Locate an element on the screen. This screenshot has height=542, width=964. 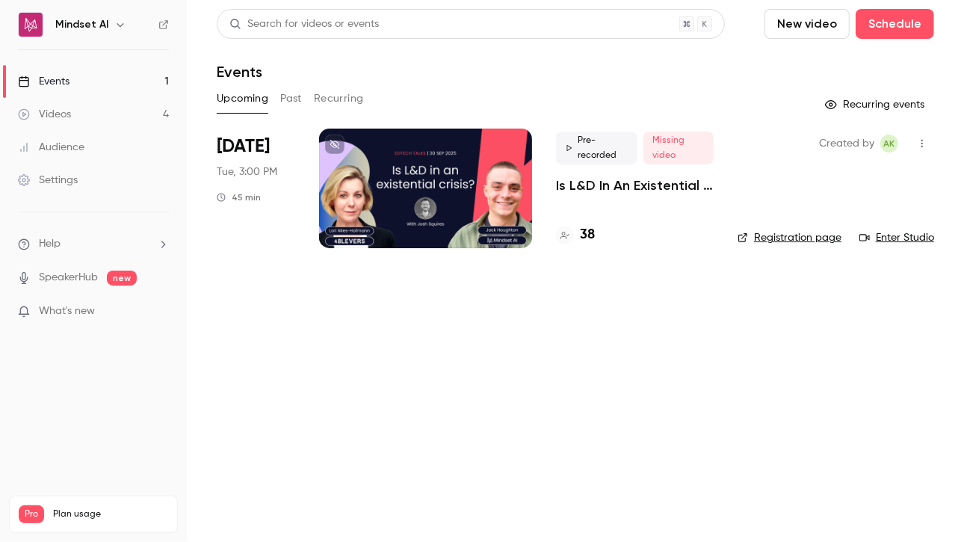
span: Pre-recorded is located at coordinates (597, 148).